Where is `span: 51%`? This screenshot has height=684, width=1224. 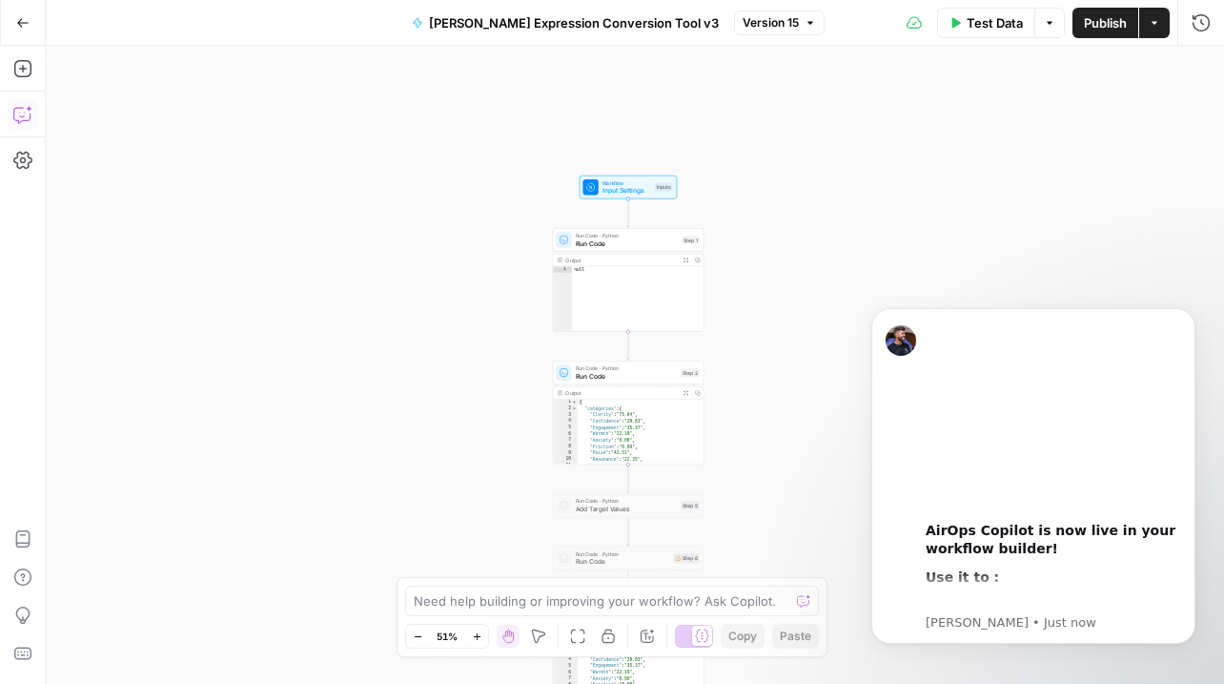 span: 51% is located at coordinates (447, 636).